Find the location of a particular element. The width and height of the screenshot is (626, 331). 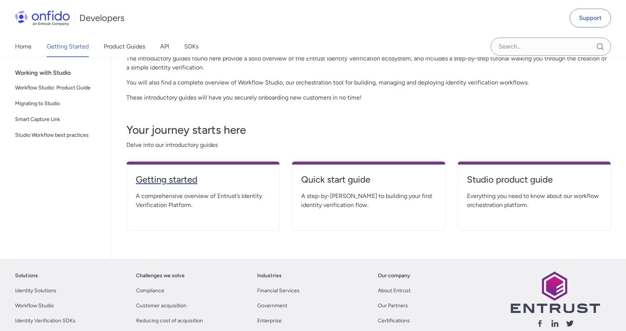

a: Workflow Studio is located at coordinates (34, 306).